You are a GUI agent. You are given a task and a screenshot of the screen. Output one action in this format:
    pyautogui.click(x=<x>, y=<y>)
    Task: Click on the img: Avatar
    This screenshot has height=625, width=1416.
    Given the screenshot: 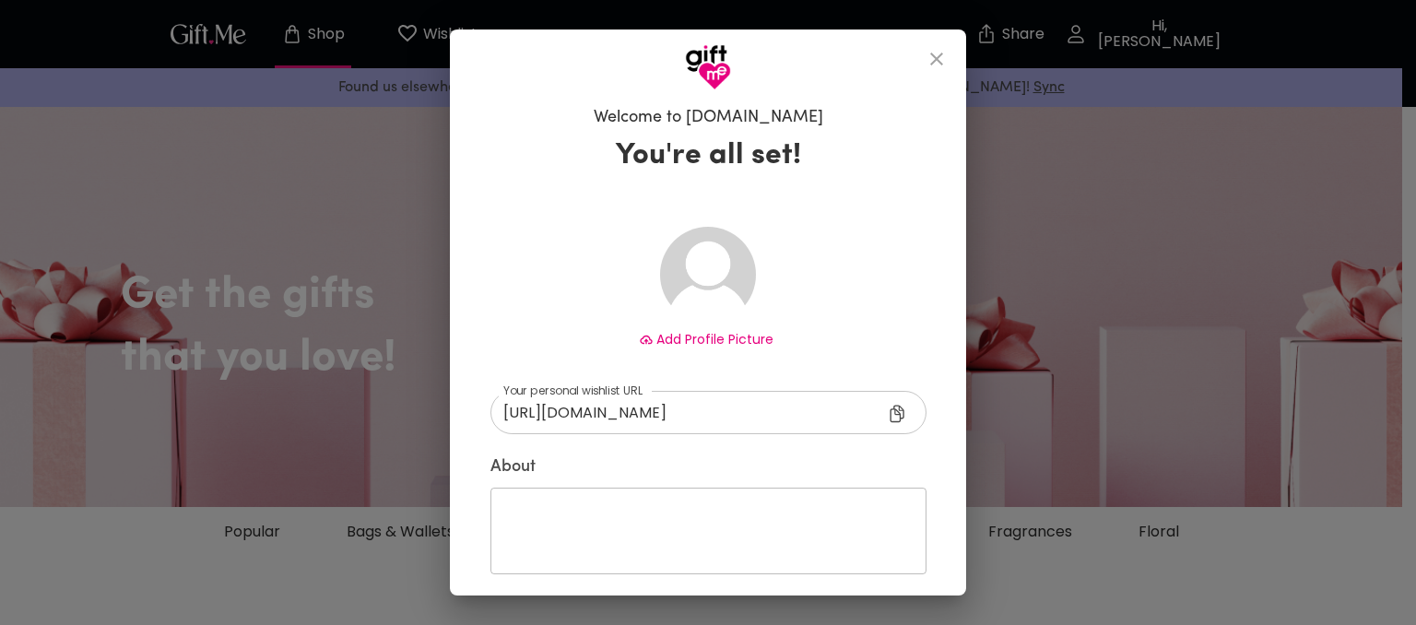 What is the action you would take?
    pyautogui.click(x=708, y=275)
    